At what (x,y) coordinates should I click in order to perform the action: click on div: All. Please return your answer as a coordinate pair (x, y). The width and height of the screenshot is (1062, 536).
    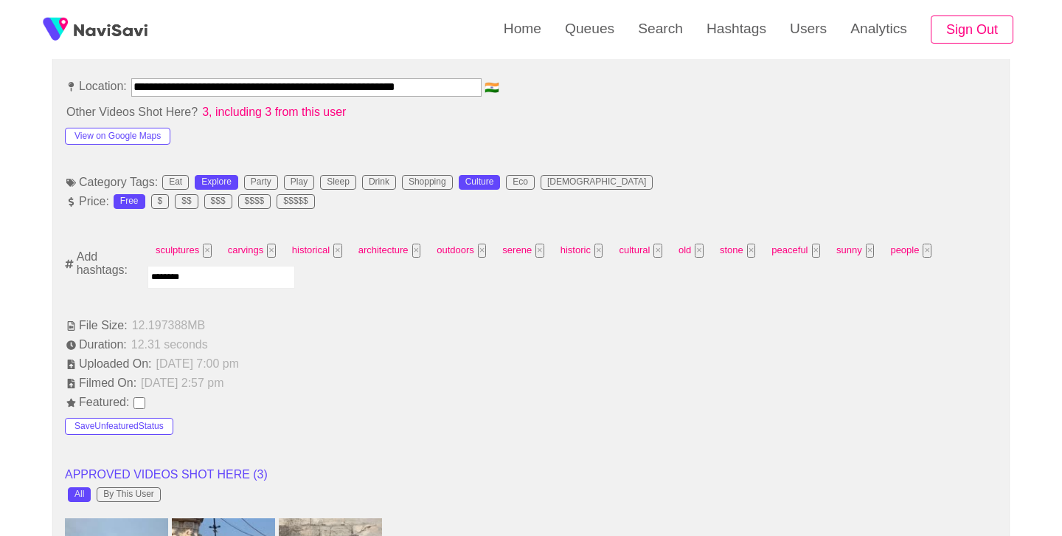
    Looking at the image, I should click on (79, 494).